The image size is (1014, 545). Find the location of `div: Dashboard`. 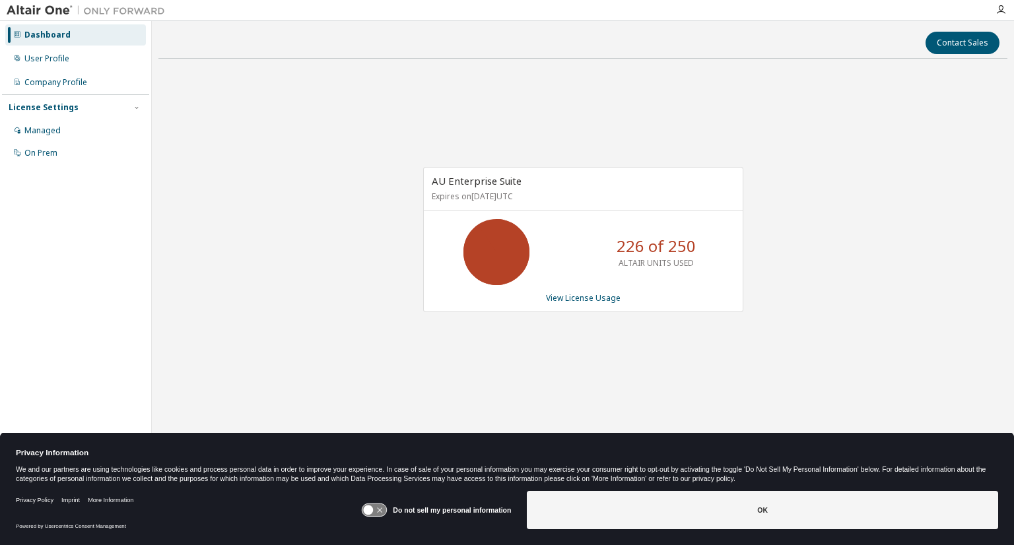

div: Dashboard is located at coordinates (48, 35).